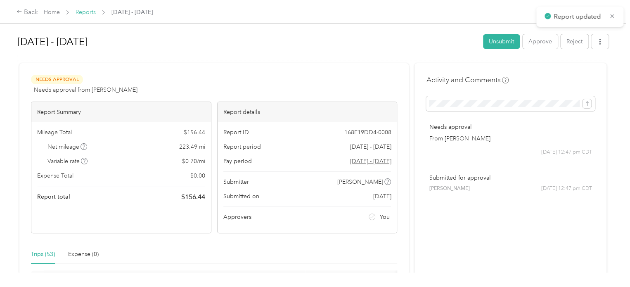  What do you see at coordinates (510, 127) in the screenshot?
I see `p: Needs approval` at bounding box center [510, 127].